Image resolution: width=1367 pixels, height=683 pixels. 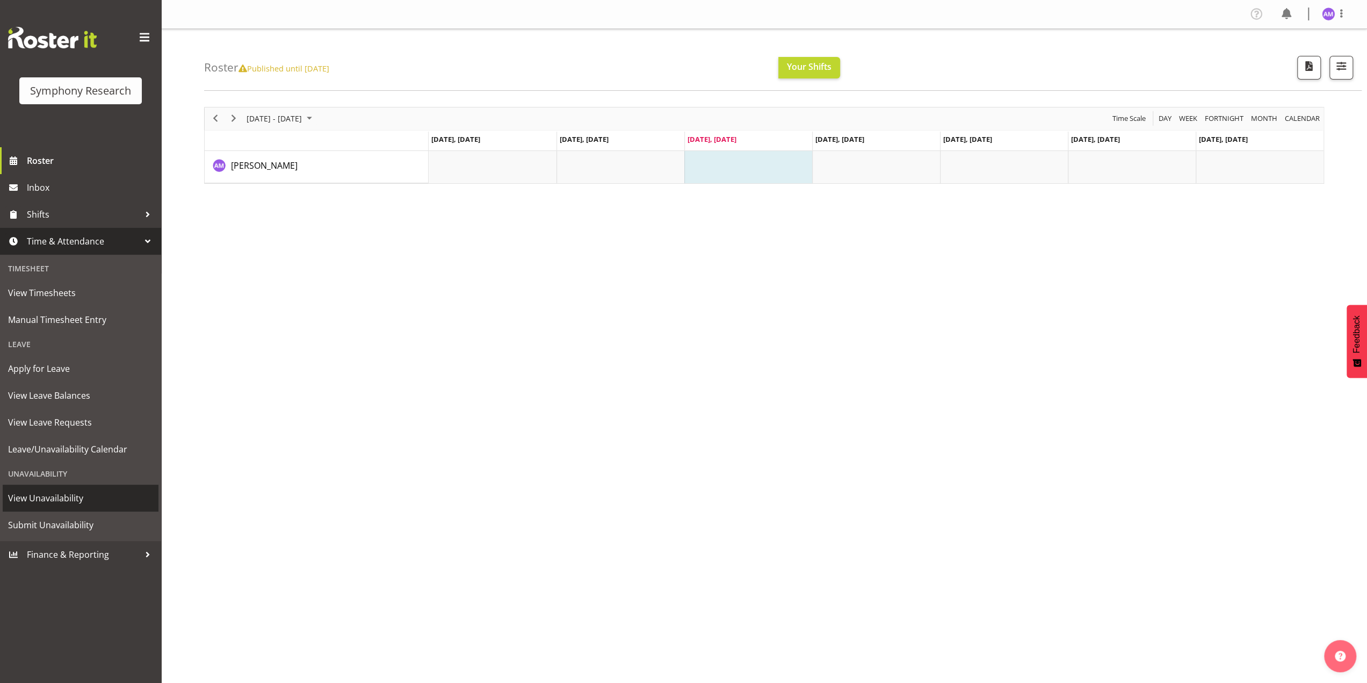 I want to click on div: previous period, so click(x=215, y=119).